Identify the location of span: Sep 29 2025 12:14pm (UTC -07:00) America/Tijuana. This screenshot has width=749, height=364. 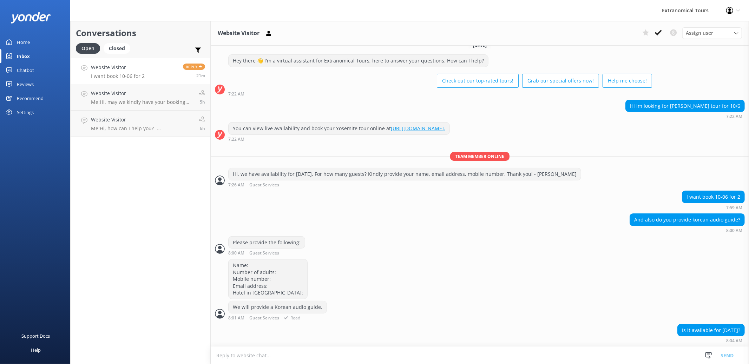
(202, 102).